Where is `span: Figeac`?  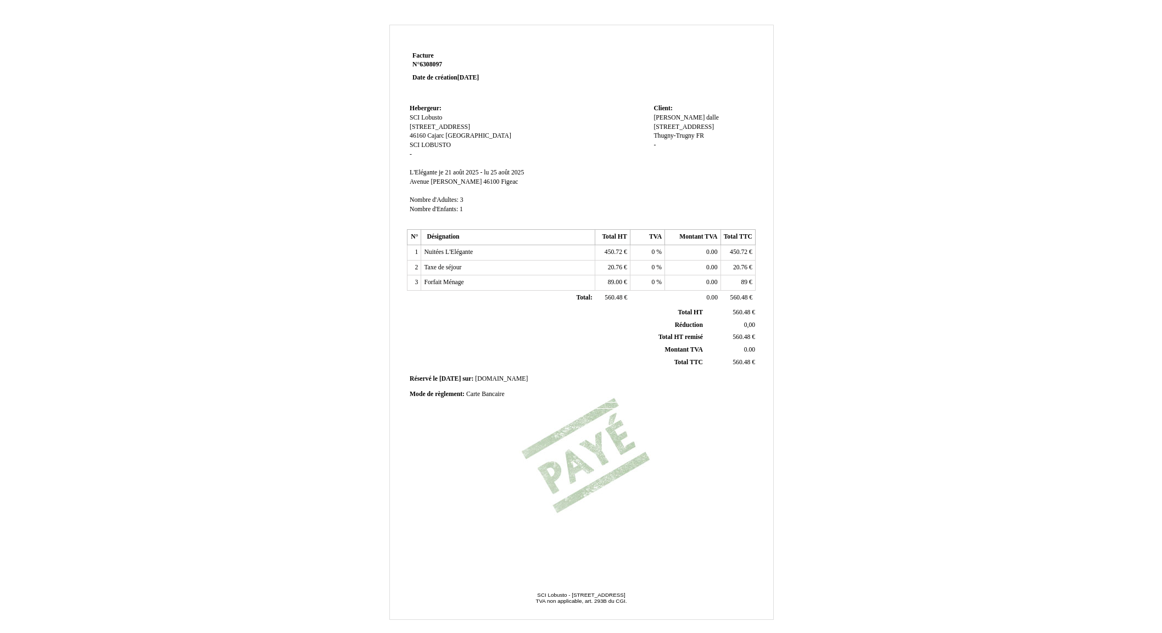 span: Figeac is located at coordinates (509, 182).